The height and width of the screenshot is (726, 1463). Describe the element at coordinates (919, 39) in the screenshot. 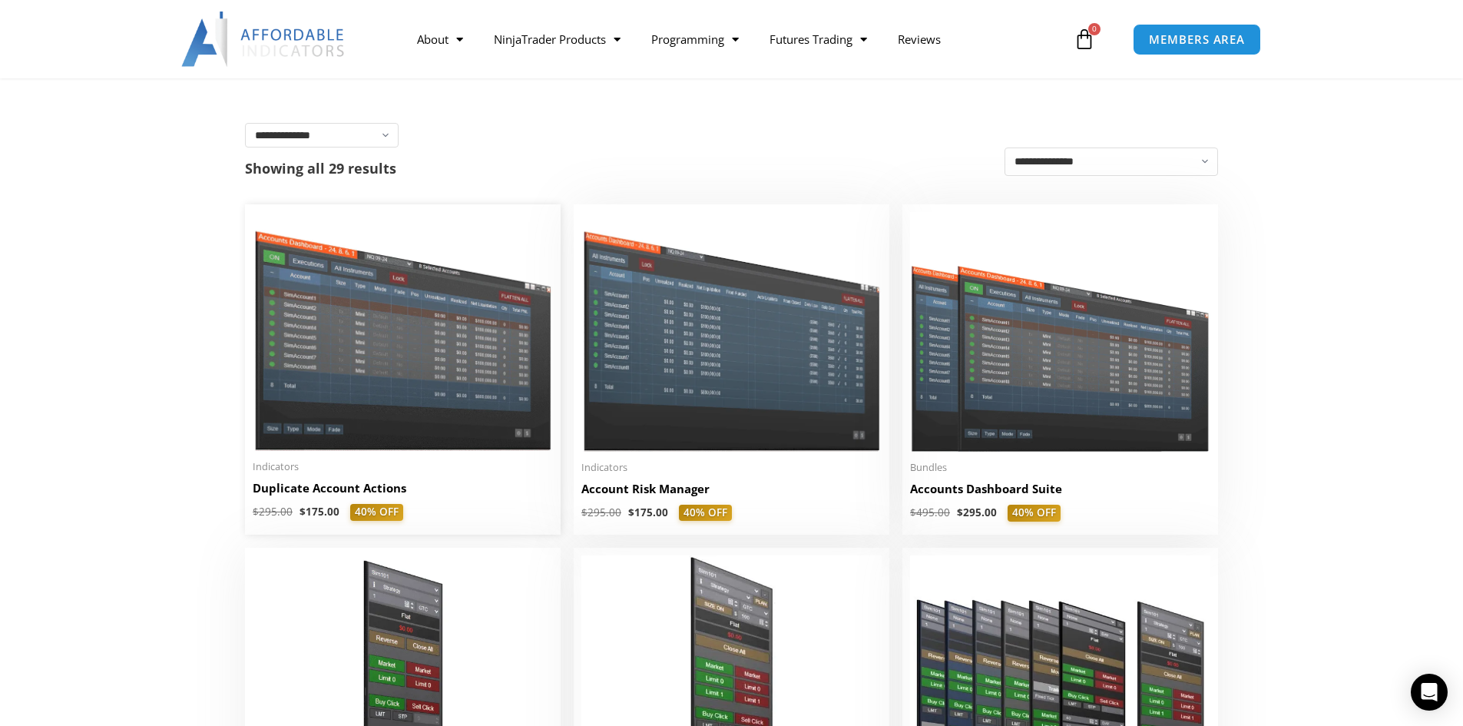

I see `a: Reviews` at that location.